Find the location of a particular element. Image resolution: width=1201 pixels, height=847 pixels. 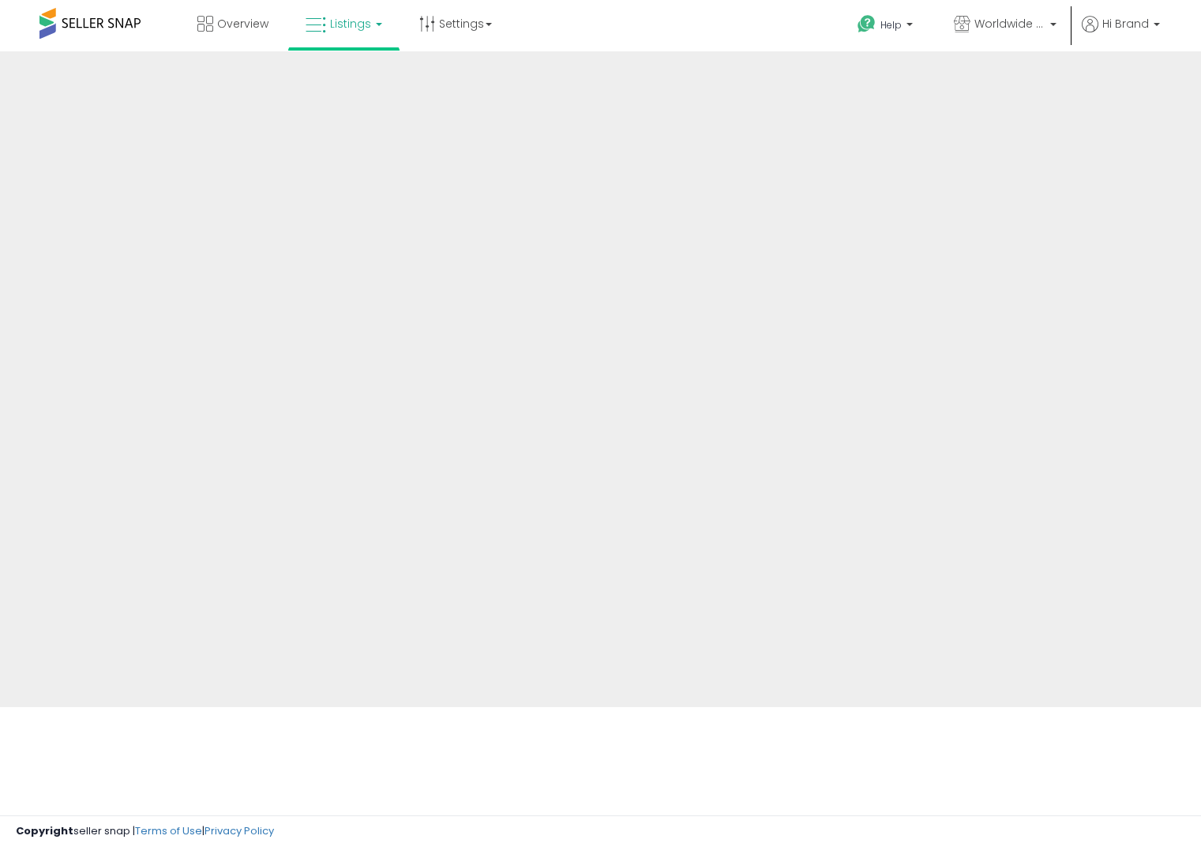

span: Overview is located at coordinates (242, 24).